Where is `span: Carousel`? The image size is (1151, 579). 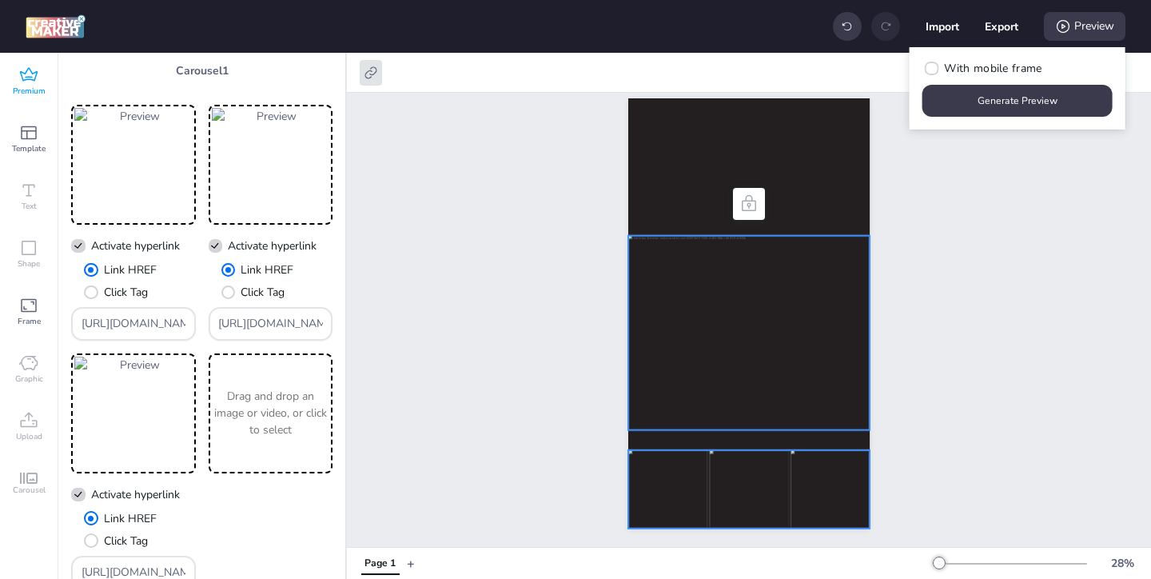
span: Carousel is located at coordinates (29, 490).